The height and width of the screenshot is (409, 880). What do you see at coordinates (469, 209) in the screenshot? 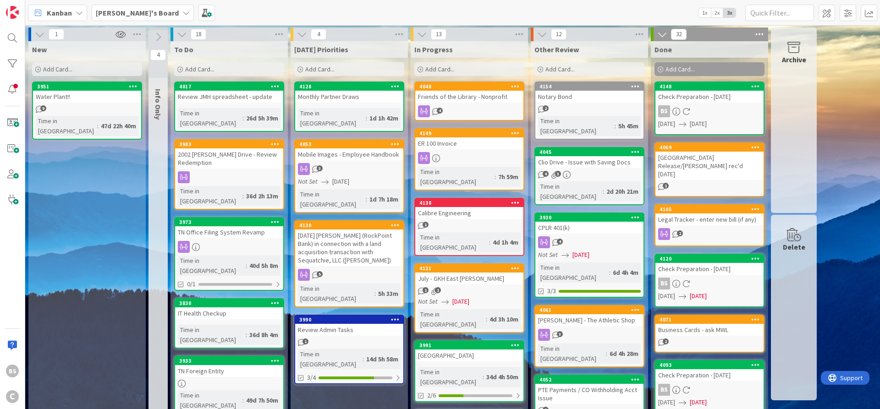
I see `div: 4138Calibre Engineering` at bounding box center [469, 209].